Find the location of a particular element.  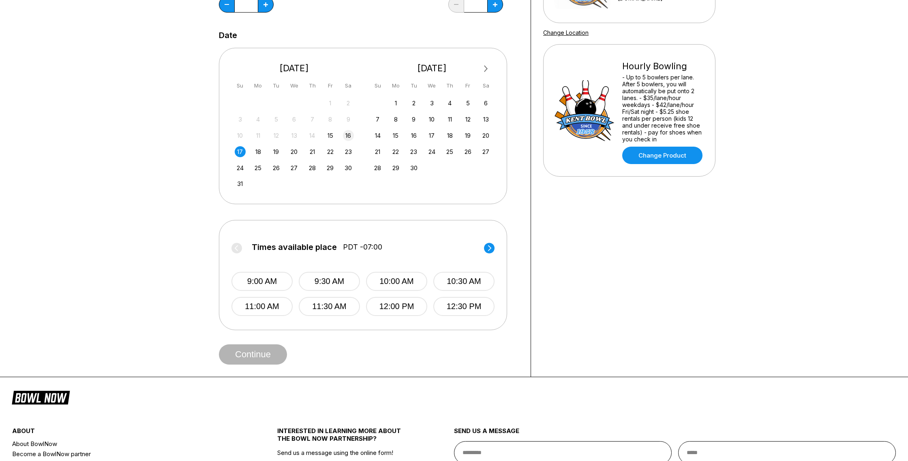

div: Choose Friday, September 26th, 2025 is located at coordinates (468, 152).